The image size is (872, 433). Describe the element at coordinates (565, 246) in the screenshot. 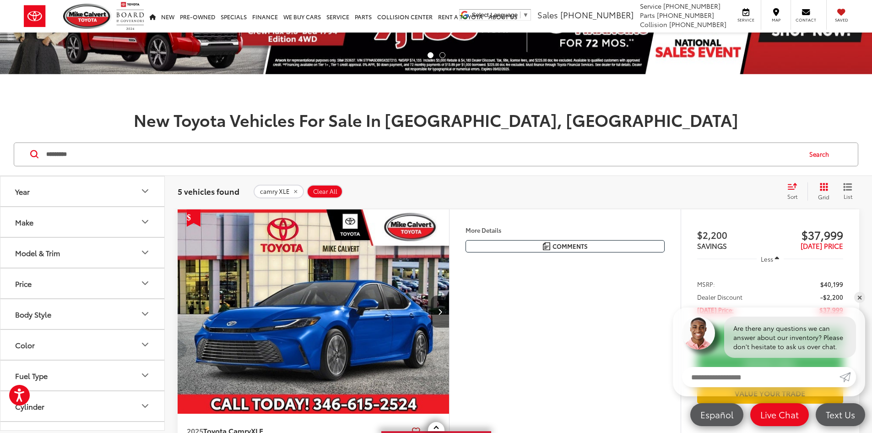

I see `button: Comments` at that location.